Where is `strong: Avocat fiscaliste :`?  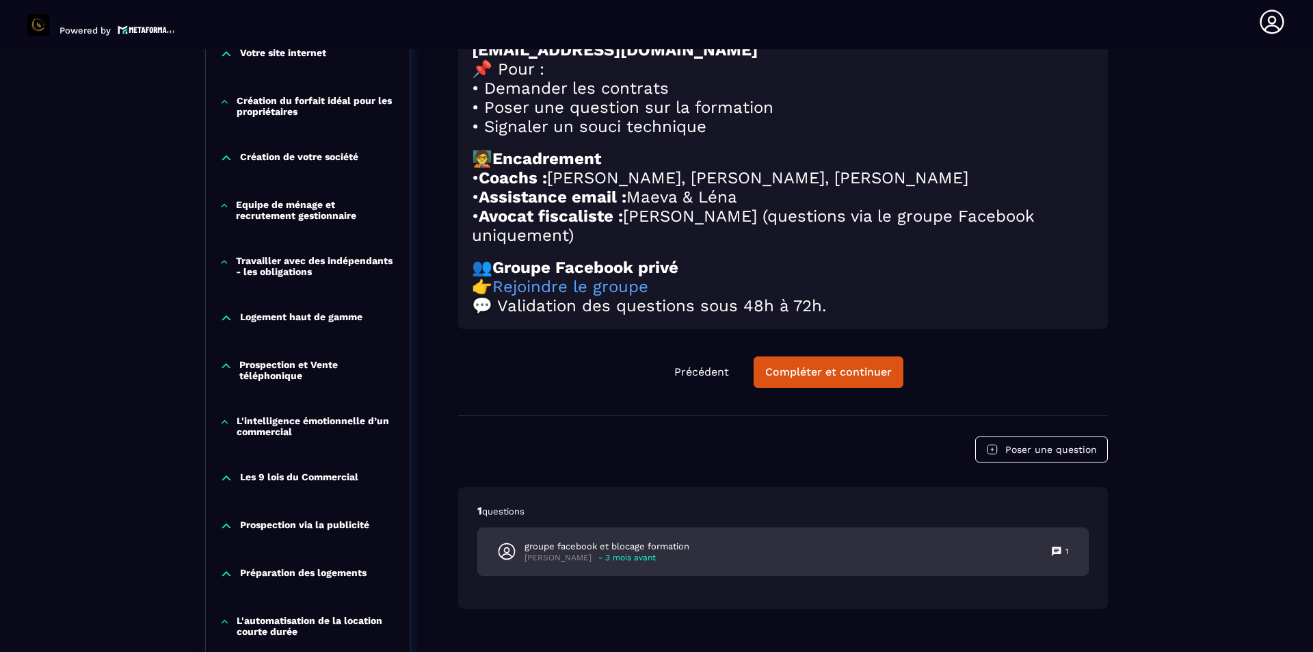
strong: Avocat fiscaliste : is located at coordinates (550, 216).